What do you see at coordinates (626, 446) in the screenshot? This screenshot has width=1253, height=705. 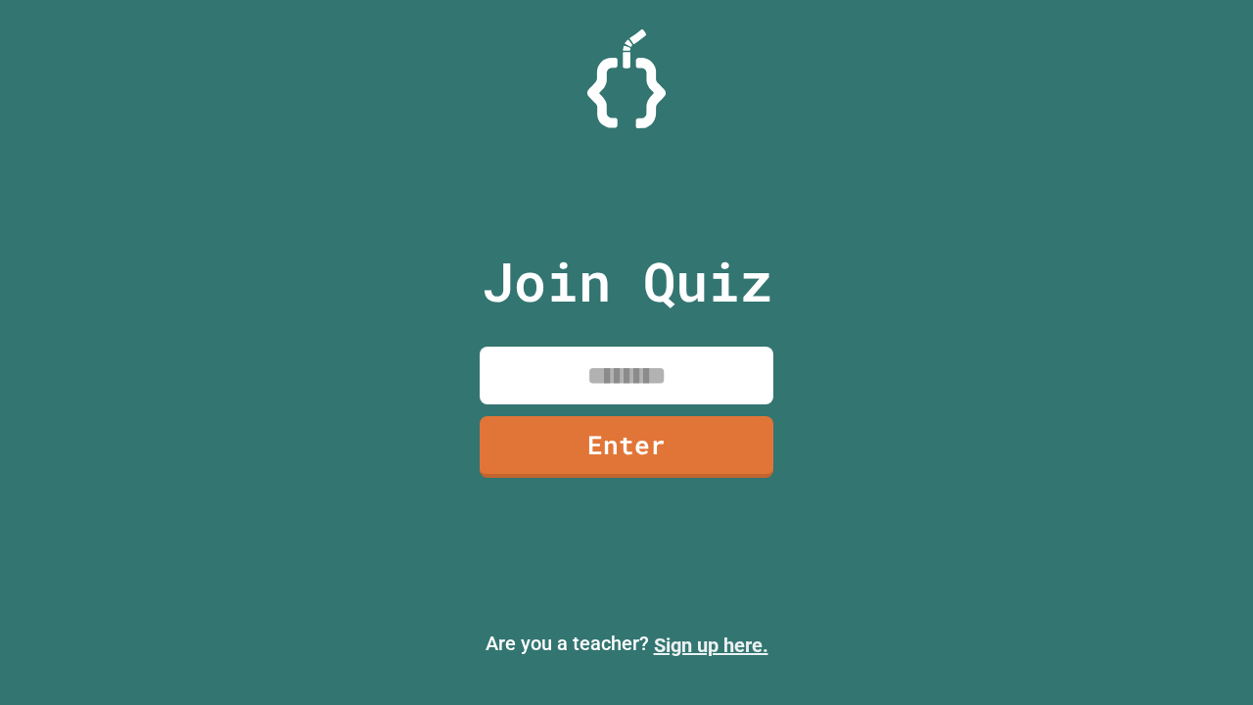 I see `a: Enter` at bounding box center [626, 446].